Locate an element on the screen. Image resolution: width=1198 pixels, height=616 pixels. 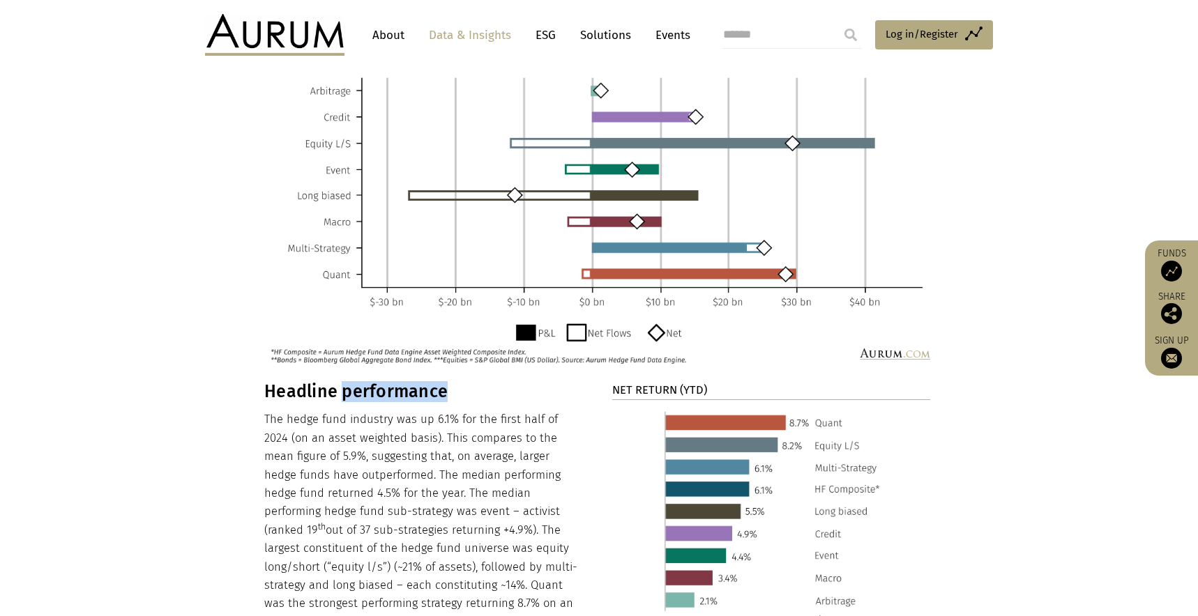
a: Funds is located at coordinates (1171, 264).